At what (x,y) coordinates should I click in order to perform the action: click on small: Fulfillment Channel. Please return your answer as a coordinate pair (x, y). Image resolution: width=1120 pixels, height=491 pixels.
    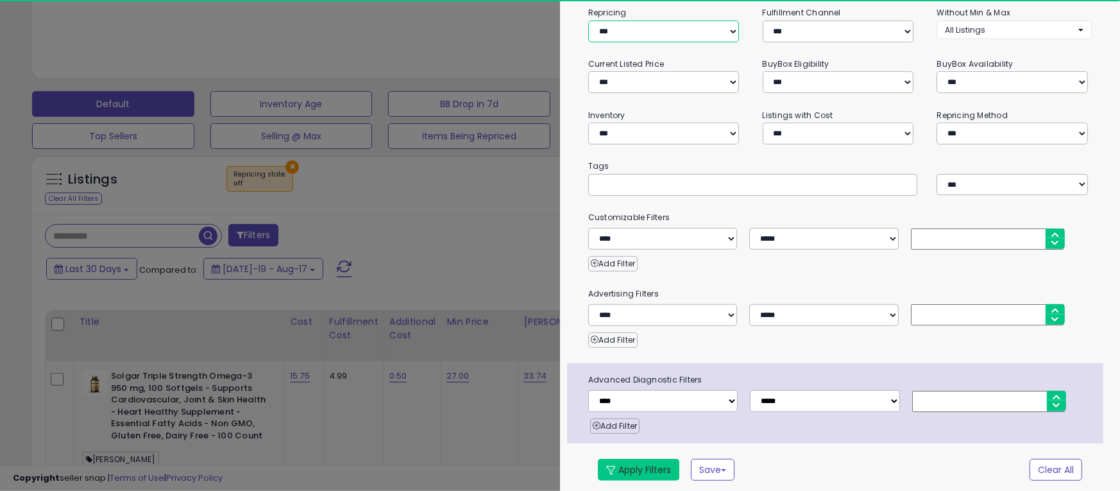
    Looking at the image, I should click on (802, 12).